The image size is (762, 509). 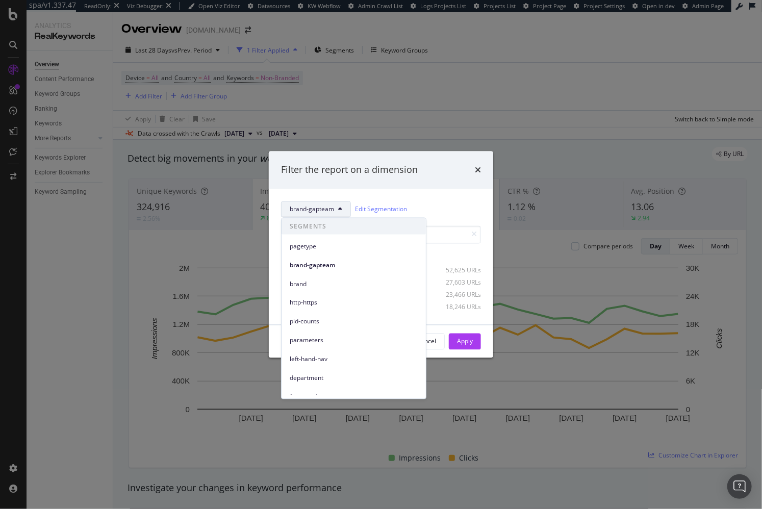 What do you see at coordinates (456, 307) in the screenshot?
I see `div: 18,246 URLs` at bounding box center [456, 307].